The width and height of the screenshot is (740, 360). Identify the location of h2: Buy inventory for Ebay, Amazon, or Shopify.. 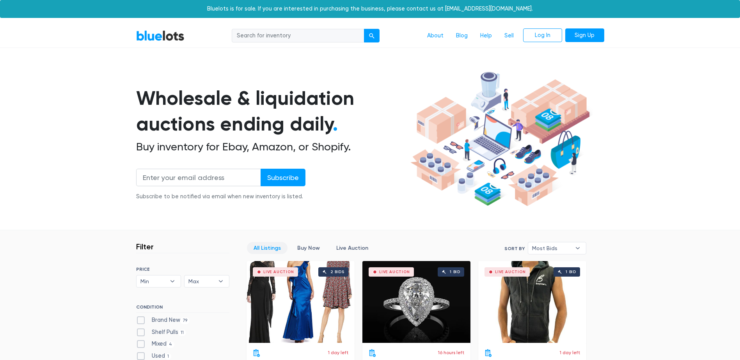
(272, 147).